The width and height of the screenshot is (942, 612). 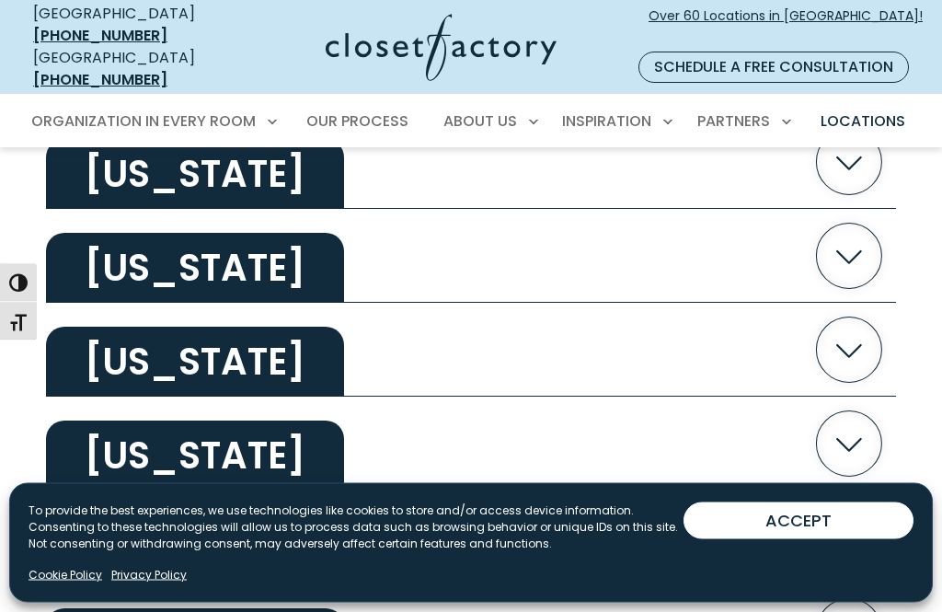 What do you see at coordinates (441, 47) in the screenshot?
I see `img: Closet Factory Logo` at bounding box center [441, 47].